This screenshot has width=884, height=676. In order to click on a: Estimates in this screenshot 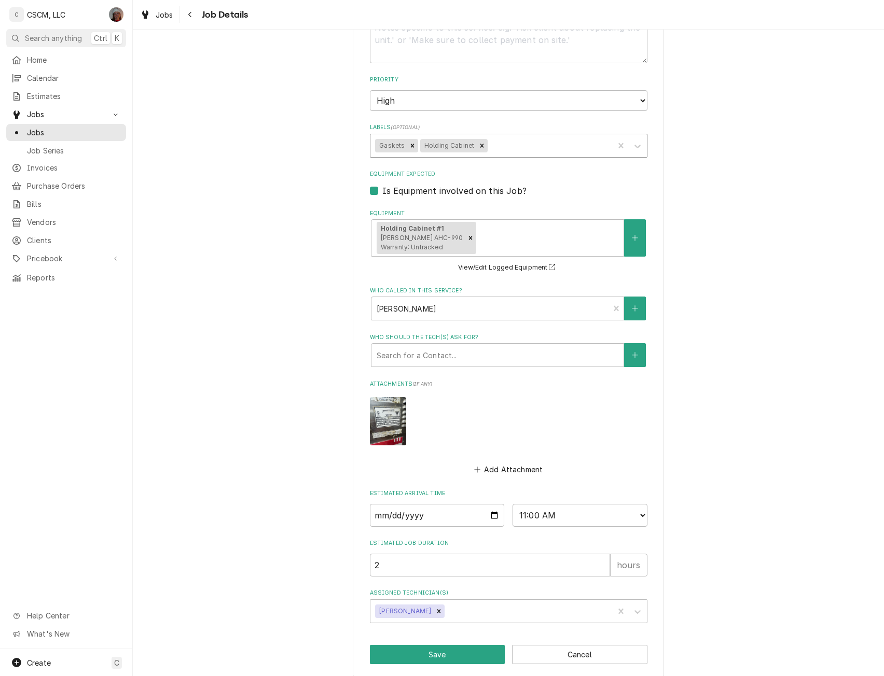, I will do `click(66, 96)`.